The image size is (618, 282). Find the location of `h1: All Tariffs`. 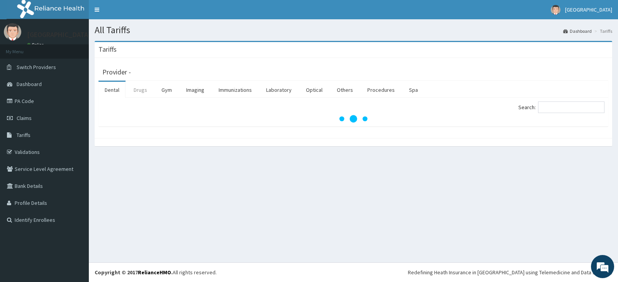

h1: All Tariffs is located at coordinates (353, 30).